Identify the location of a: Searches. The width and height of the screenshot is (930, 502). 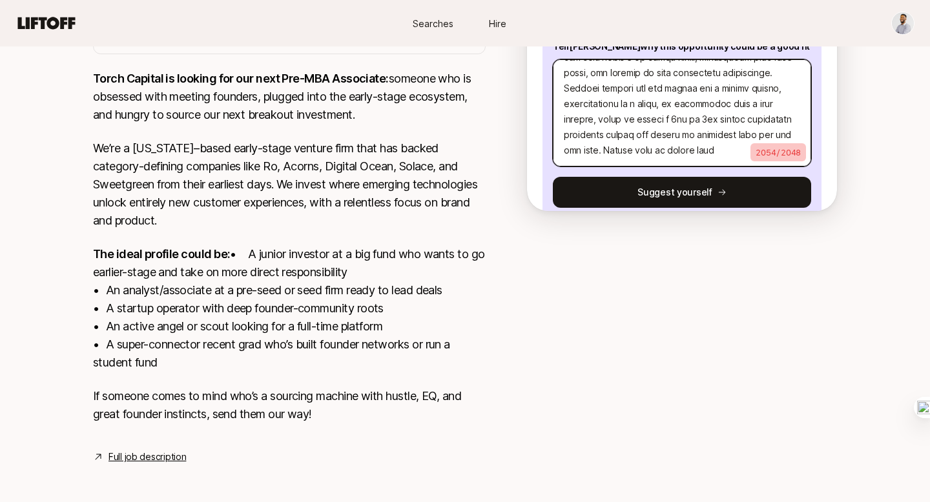
(433, 23).